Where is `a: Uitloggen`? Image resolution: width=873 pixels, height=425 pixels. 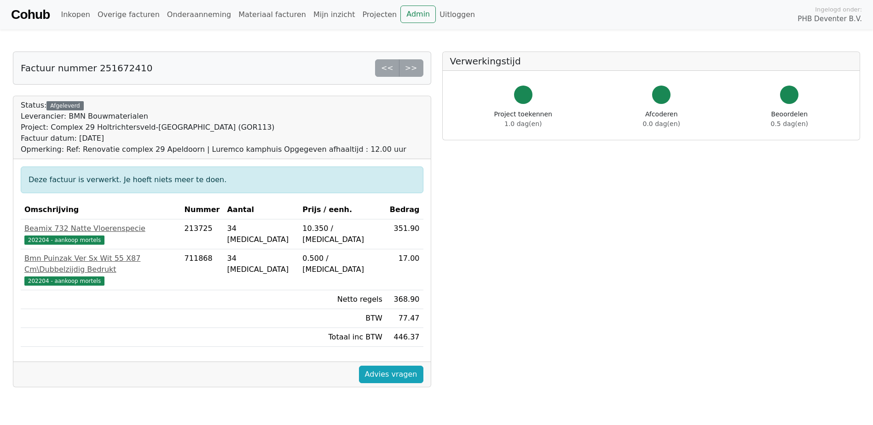 a: Uitloggen is located at coordinates (457, 15).